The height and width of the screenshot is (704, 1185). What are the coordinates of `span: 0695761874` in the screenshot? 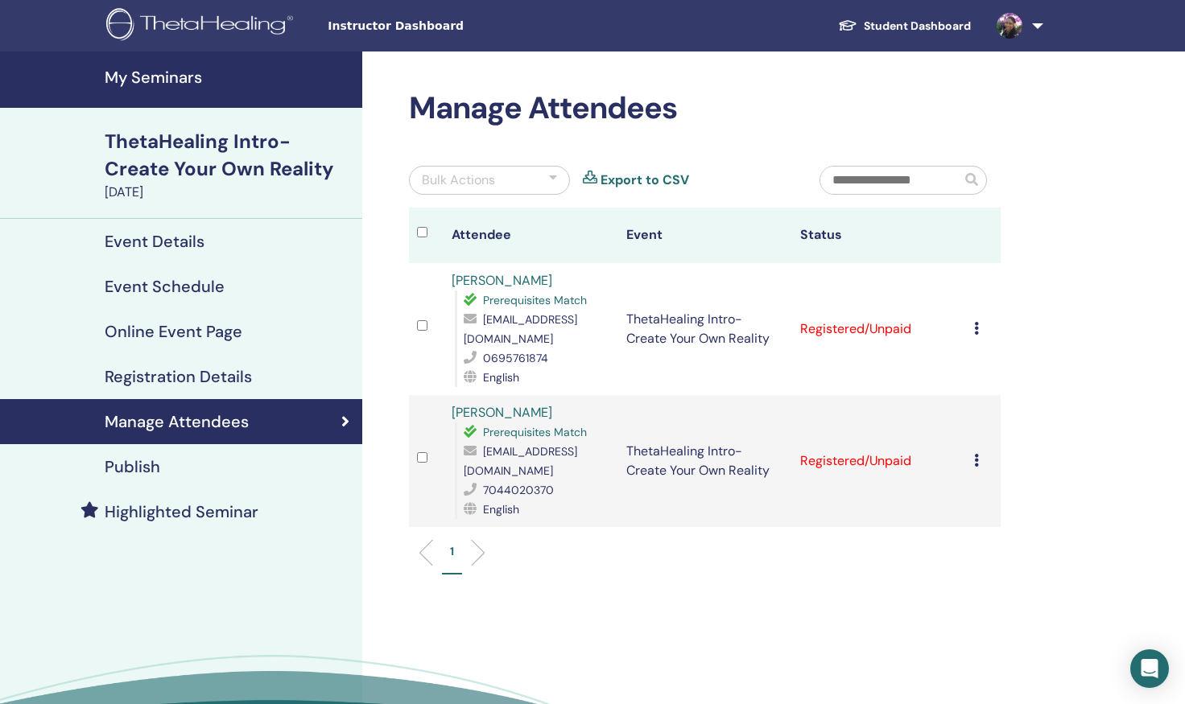 It's located at (515, 358).